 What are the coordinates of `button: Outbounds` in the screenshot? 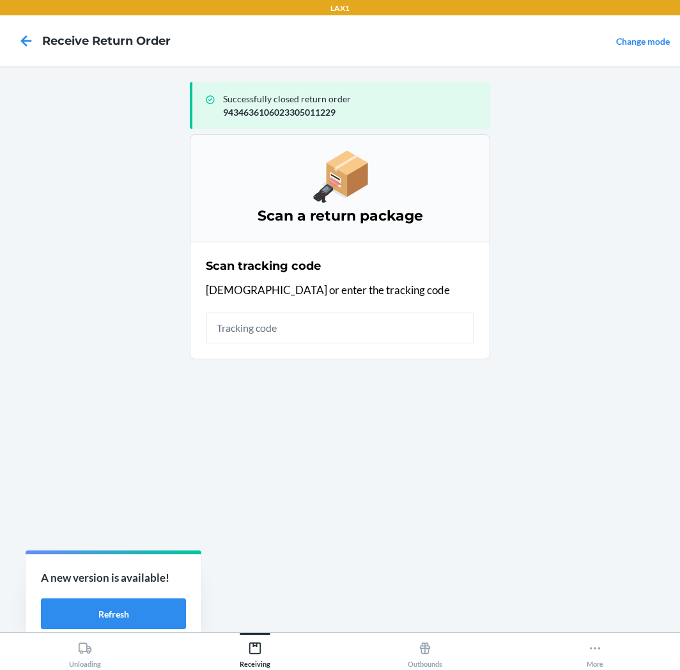 It's located at (425, 650).